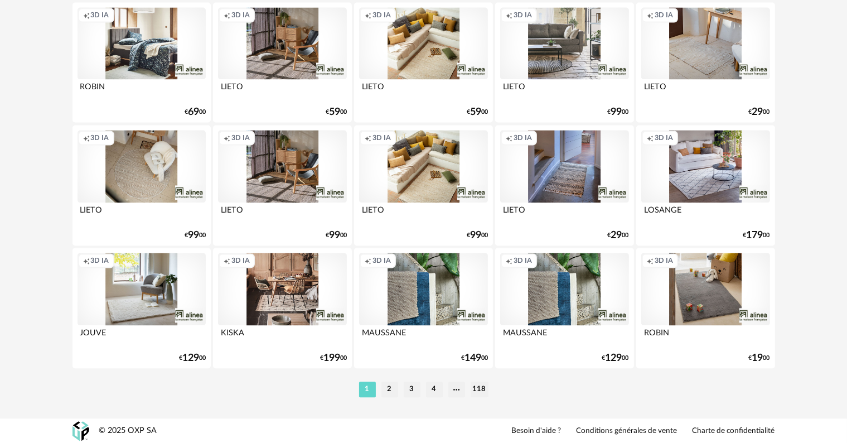  I want to click on a: Creation icon 3D IA ROBIN €6900, so click(142, 62).